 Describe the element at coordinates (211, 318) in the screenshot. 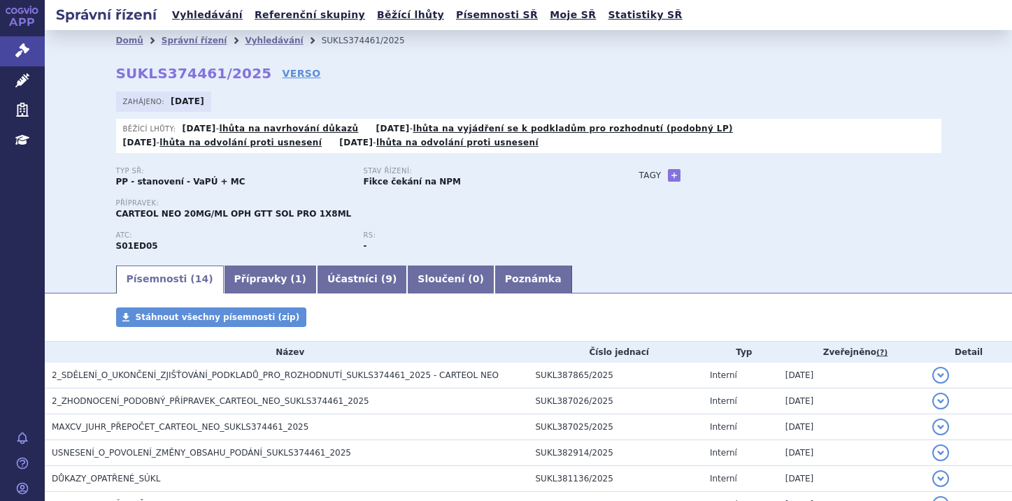

I see `a: Stáhnout všechny písemnosti (zip)` at that location.